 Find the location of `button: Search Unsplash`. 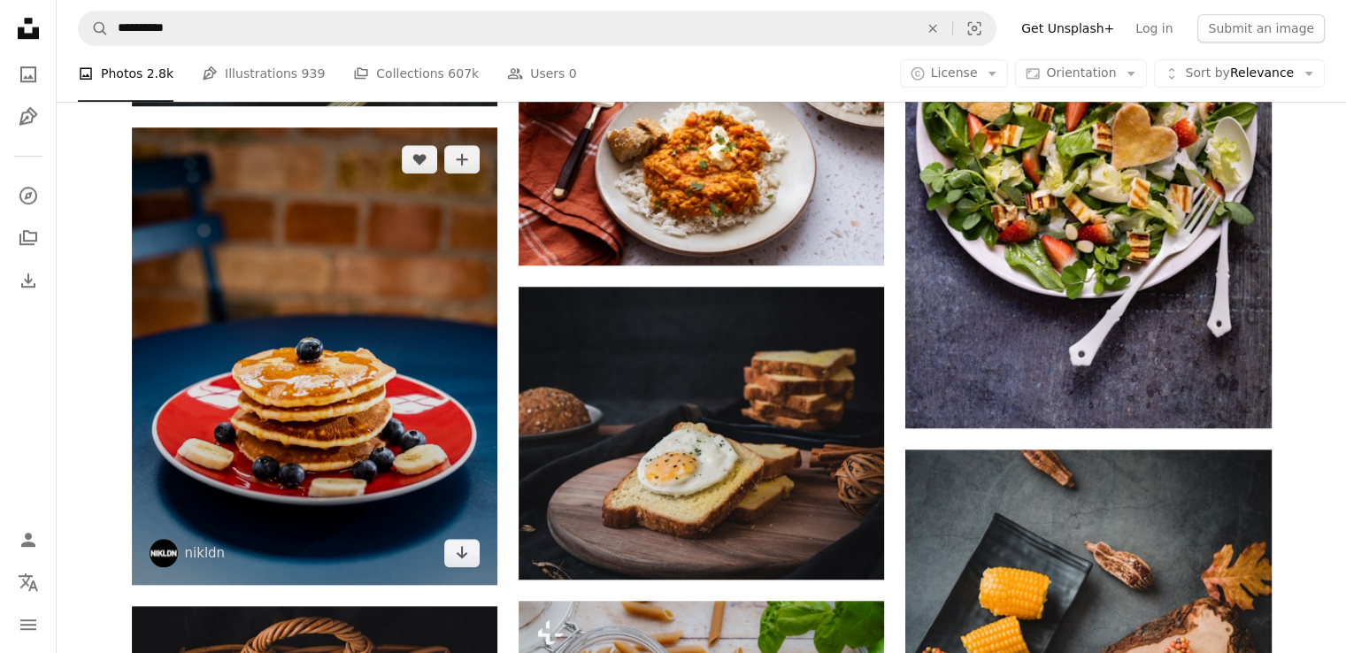

button: Search Unsplash is located at coordinates (94, 28).